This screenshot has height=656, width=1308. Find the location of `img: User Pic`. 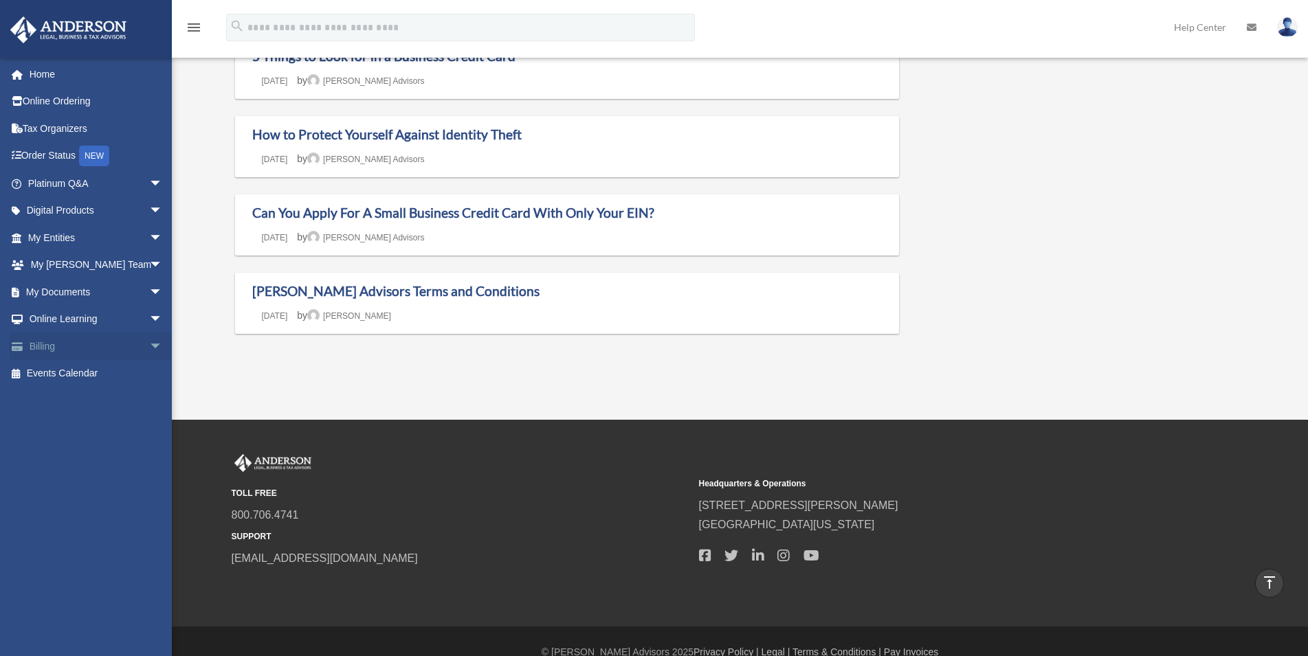

img: User Pic is located at coordinates (1287, 27).